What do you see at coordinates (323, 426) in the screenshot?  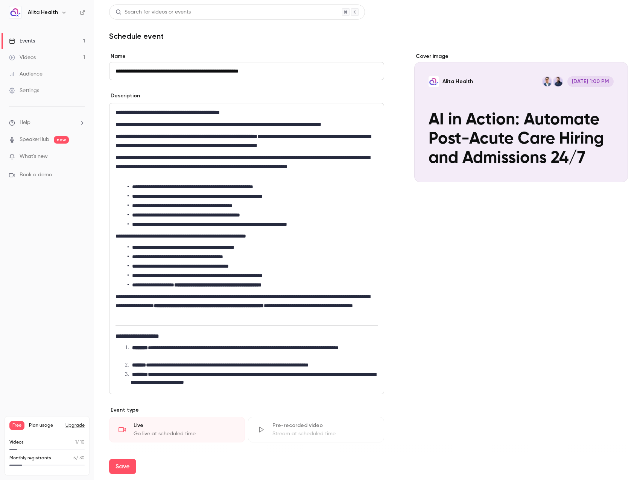 I see `div: Pre-recorded video` at bounding box center [323, 426].